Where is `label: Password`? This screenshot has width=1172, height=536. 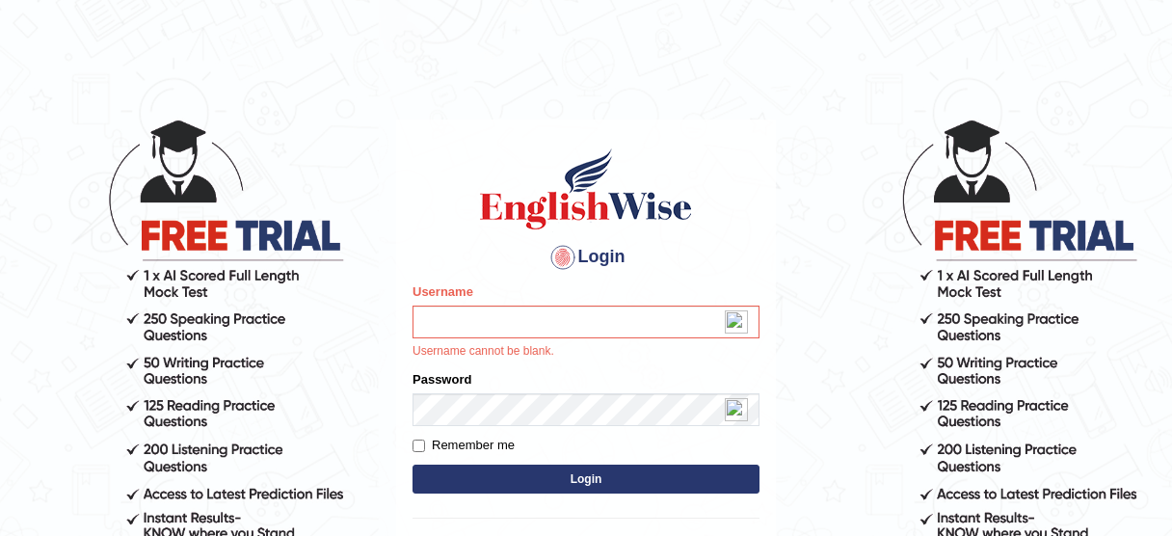
label: Password is located at coordinates (441, 379).